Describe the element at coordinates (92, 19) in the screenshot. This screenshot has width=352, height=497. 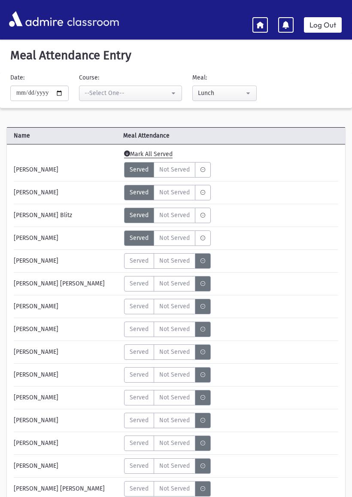
I see `span: classroom` at that location.